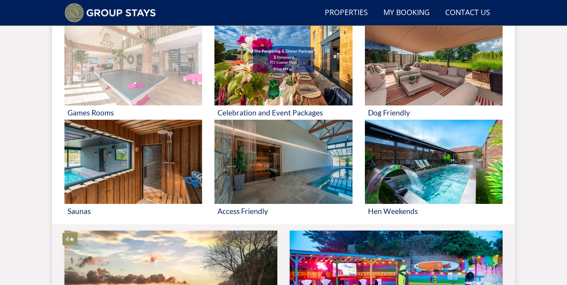 Image resolution: width=567 pixels, height=285 pixels. I want to click on a: Contact Us, so click(467, 13).